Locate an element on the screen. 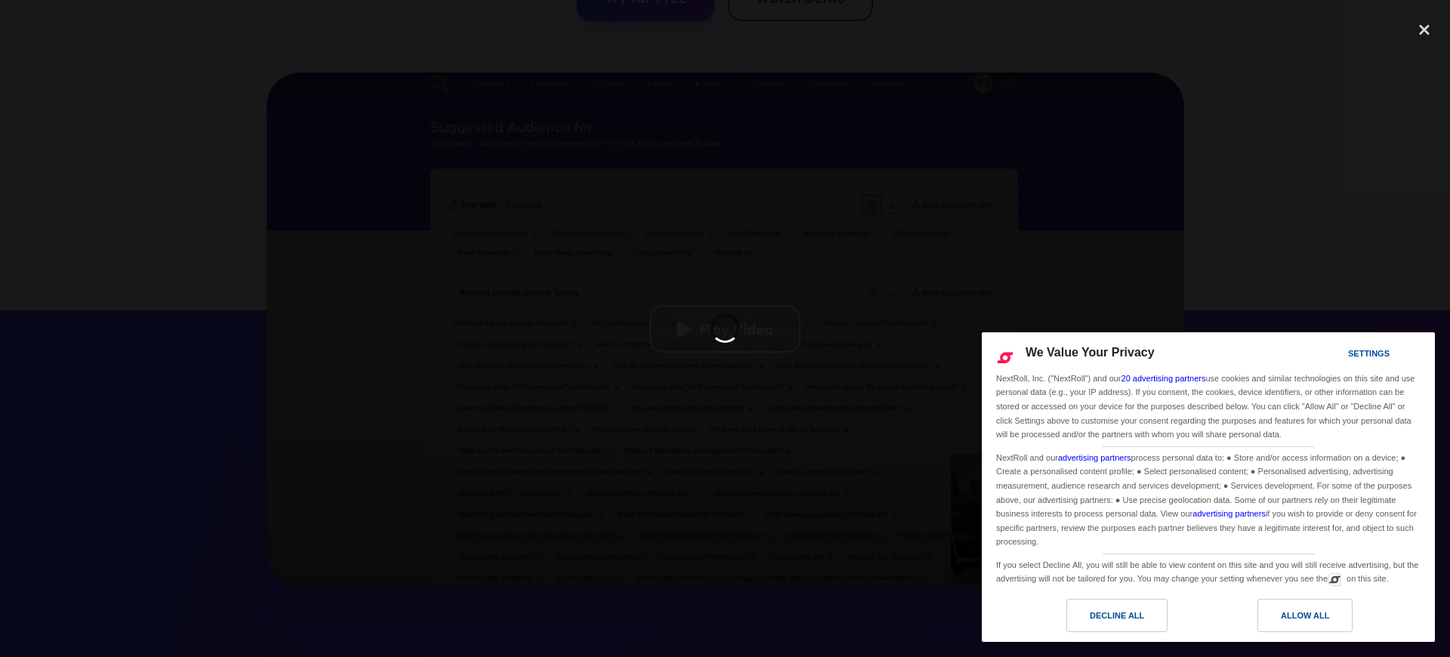 The width and height of the screenshot is (1450, 657). div: Decline All is located at coordinates (1117, 615).